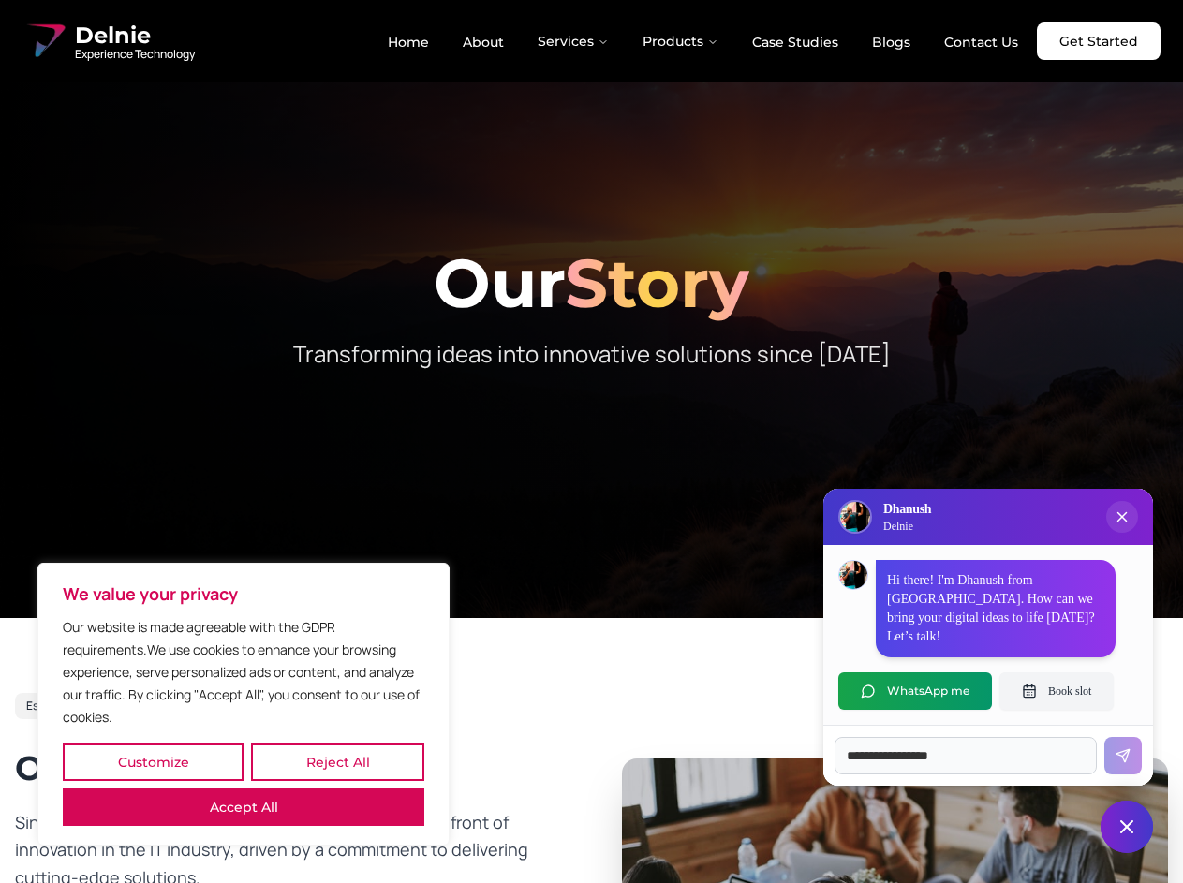 Image resolution: width=1183 pixels, height=883 pixels. I want to click on a: Home, so click(408, 42).